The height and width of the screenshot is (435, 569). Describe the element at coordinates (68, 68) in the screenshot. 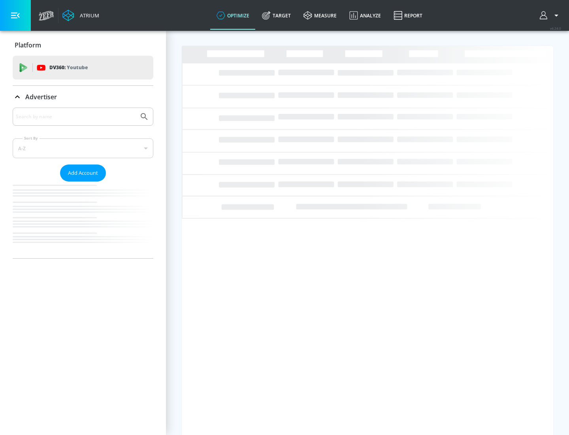

I see `p: DV360:` at that location.